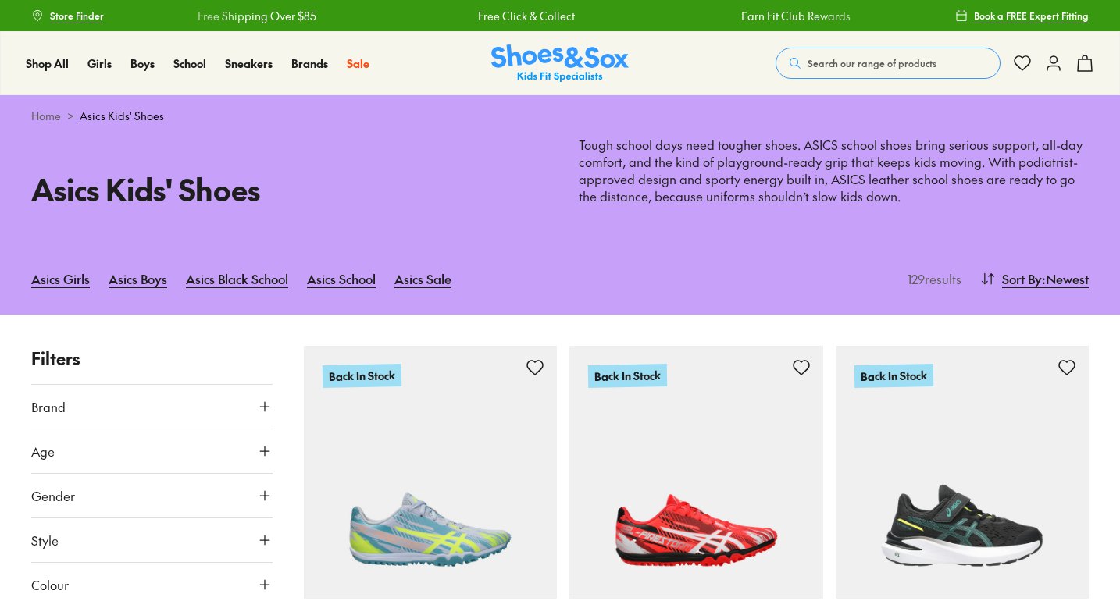 The height and width of the screenshot is (601, 1120). What do you see at coordinates (190, 63) in the screenshot?
I see `a: School` at bounding box center [190, 63].